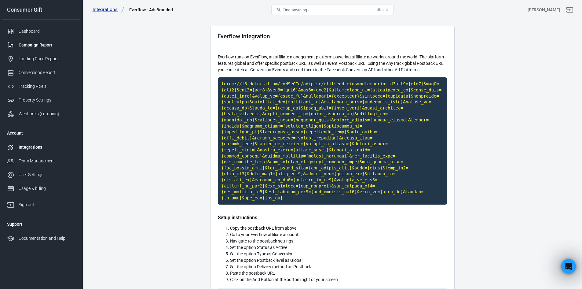 This screenshot has height=289, width=582. I want to click on div: Webhooks (outgoing), so click(47, 114).